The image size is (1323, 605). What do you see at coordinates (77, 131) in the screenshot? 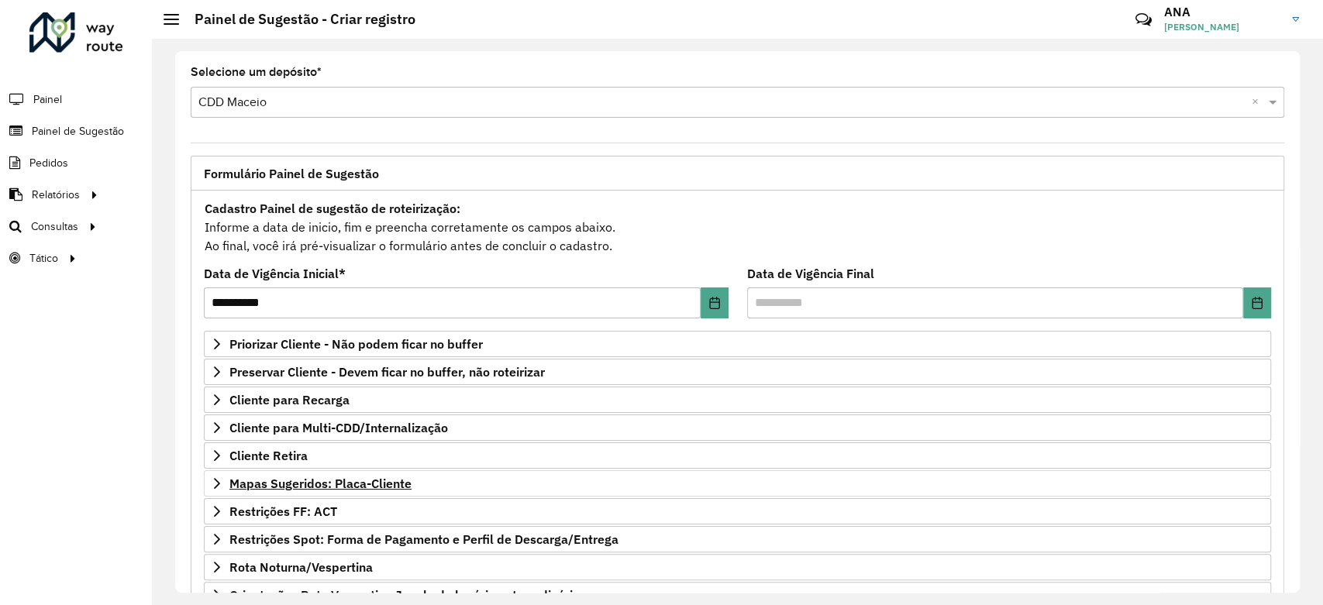
I see `span: Painel de Sugestão` at bounding box center [77, 131].